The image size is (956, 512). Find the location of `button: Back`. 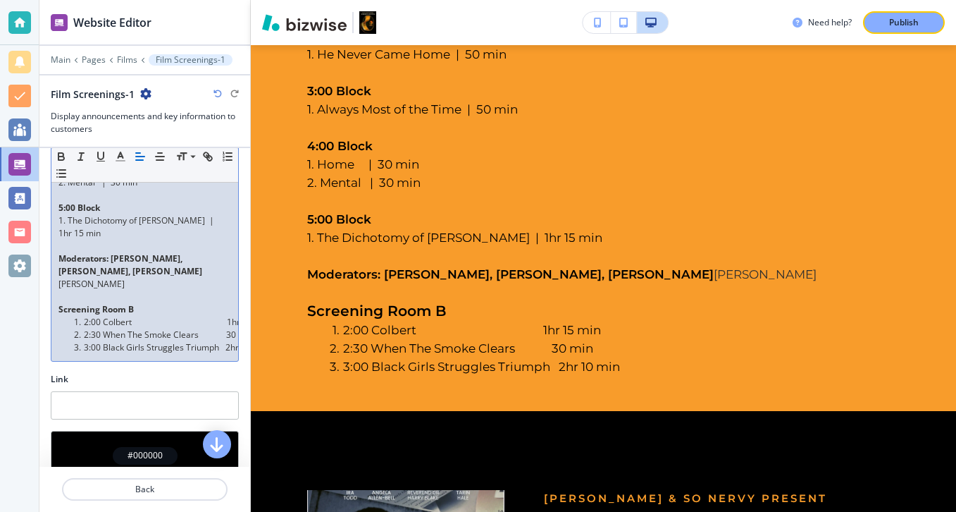

button: Back is located at coordinates (144, 489).